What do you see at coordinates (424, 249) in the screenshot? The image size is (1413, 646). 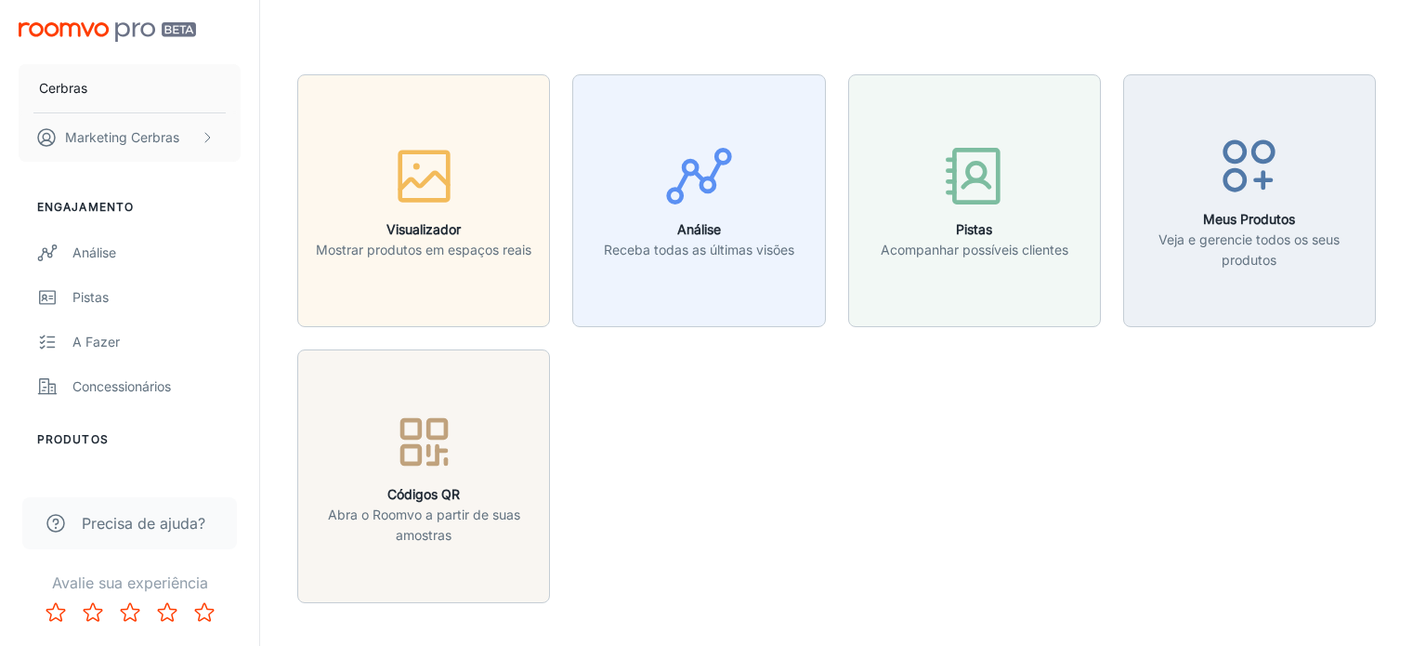 I see `font: Mostrar produtos em espaços reais` at bounding box center [424, 249].